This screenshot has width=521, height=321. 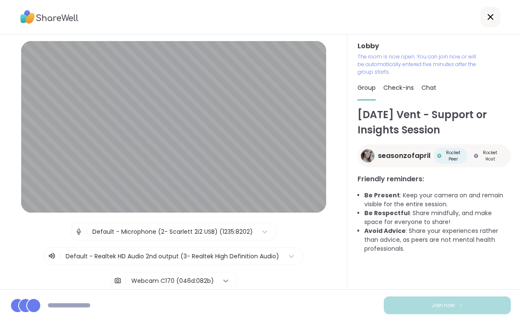 I want to click on p: The room is now open. You can join now or will be automatically entered five minutes after the gr..., so click(x=418, y=64).